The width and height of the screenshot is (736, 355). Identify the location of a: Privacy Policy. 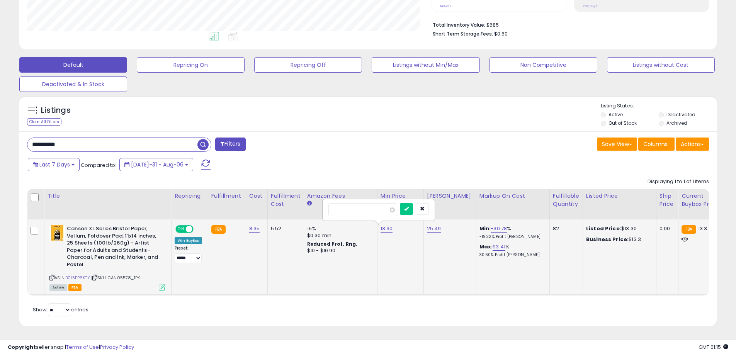
(117, 347).